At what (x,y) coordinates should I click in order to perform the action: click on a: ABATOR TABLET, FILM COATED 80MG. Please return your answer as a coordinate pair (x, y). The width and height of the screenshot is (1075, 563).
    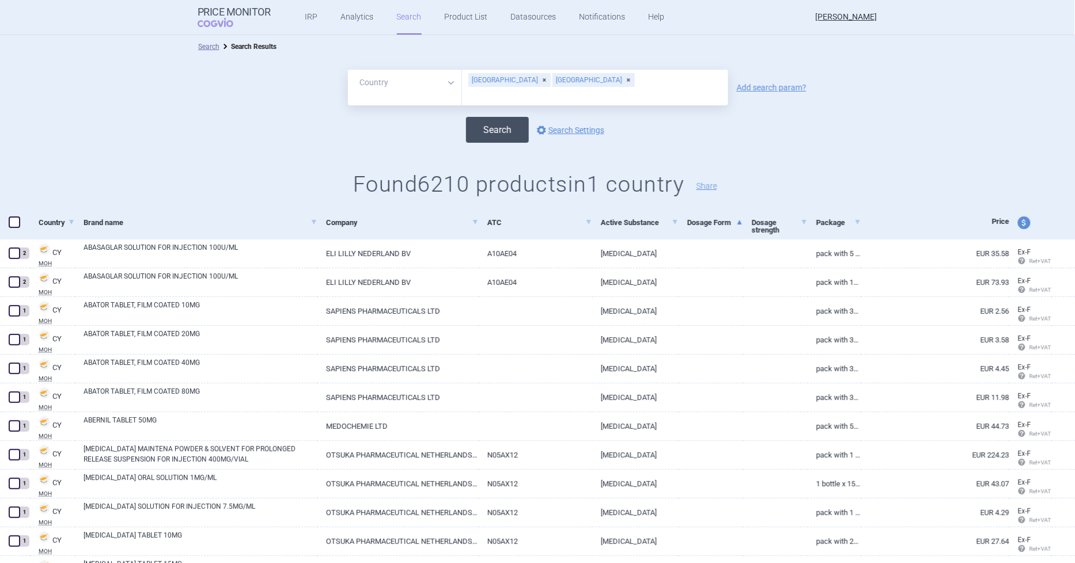
    Looking at the image, I should click on (200, 397).